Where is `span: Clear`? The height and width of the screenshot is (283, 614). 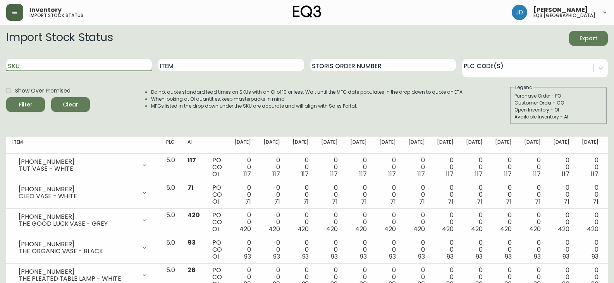 span: Clear is located at coordinates (70, 105).